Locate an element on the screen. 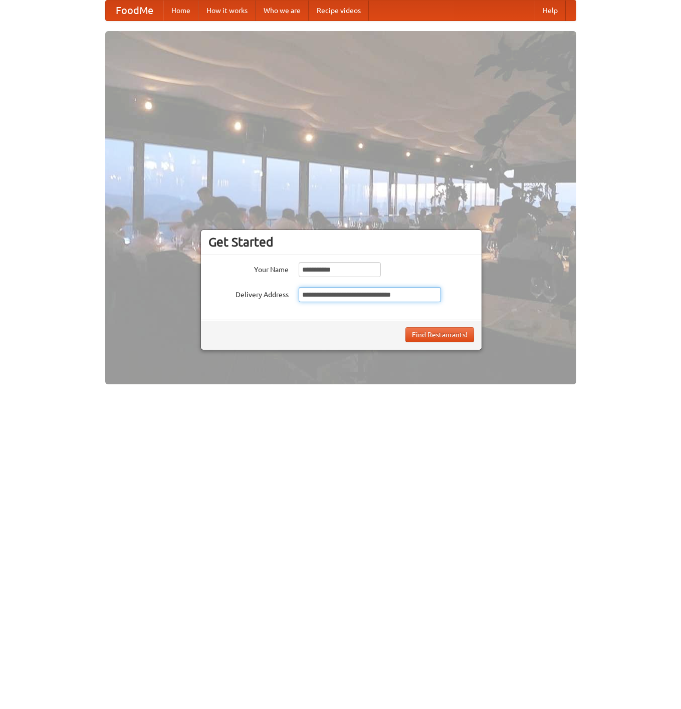 Image resolution: width=681 pixels, height=709 pixels. a: Recipe videos is located at coordinates (339, 11).